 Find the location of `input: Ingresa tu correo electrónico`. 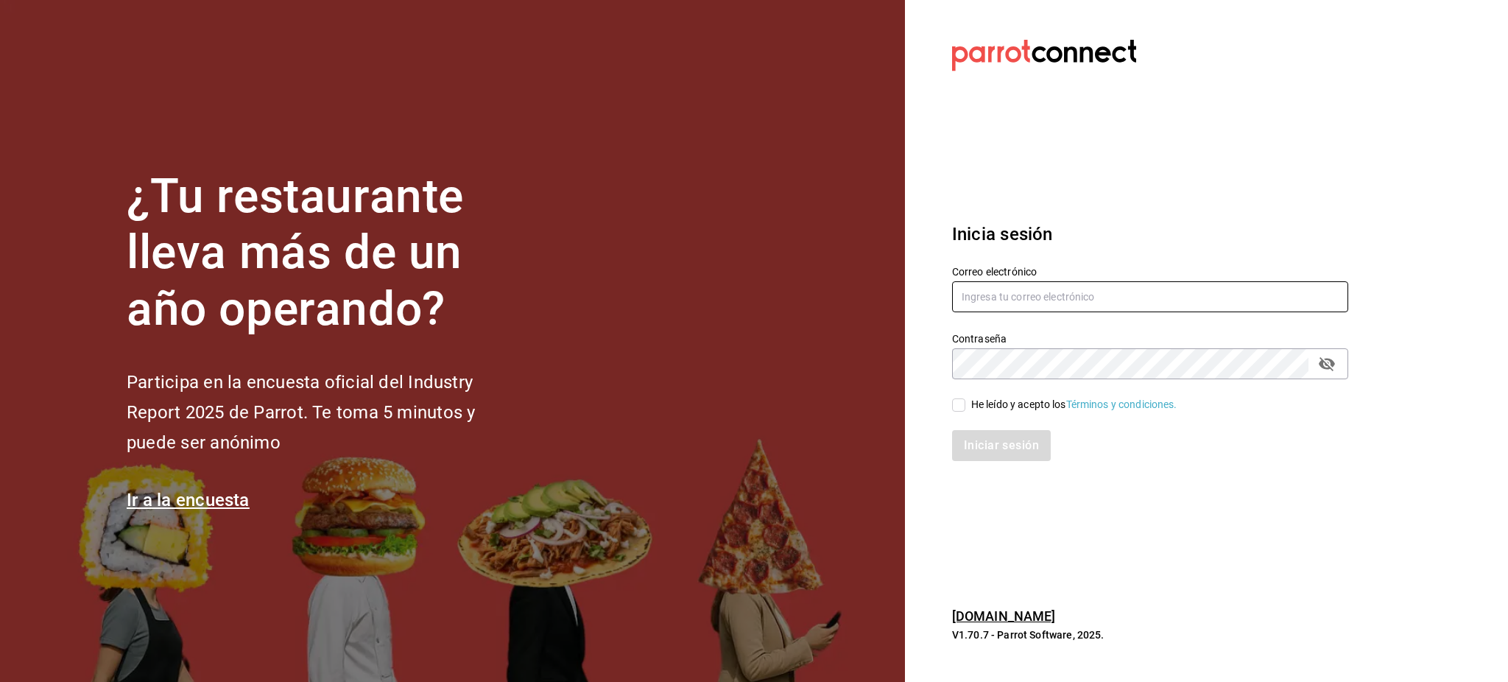

input: Ingresa tu correo electrónico is located at coordinates (1150, 297).